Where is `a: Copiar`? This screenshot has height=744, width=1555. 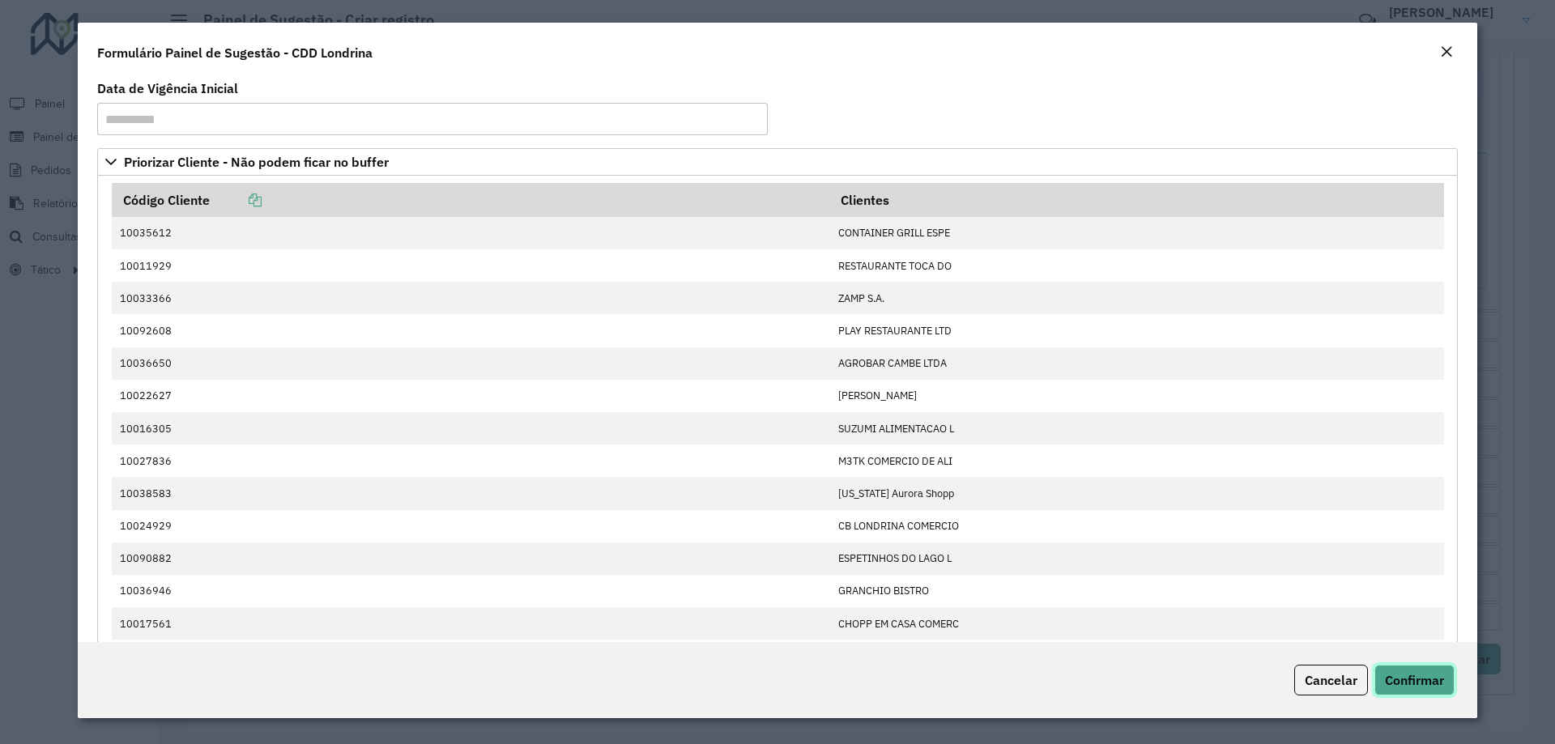 a: Copiar is located at coordinates (236, 200).